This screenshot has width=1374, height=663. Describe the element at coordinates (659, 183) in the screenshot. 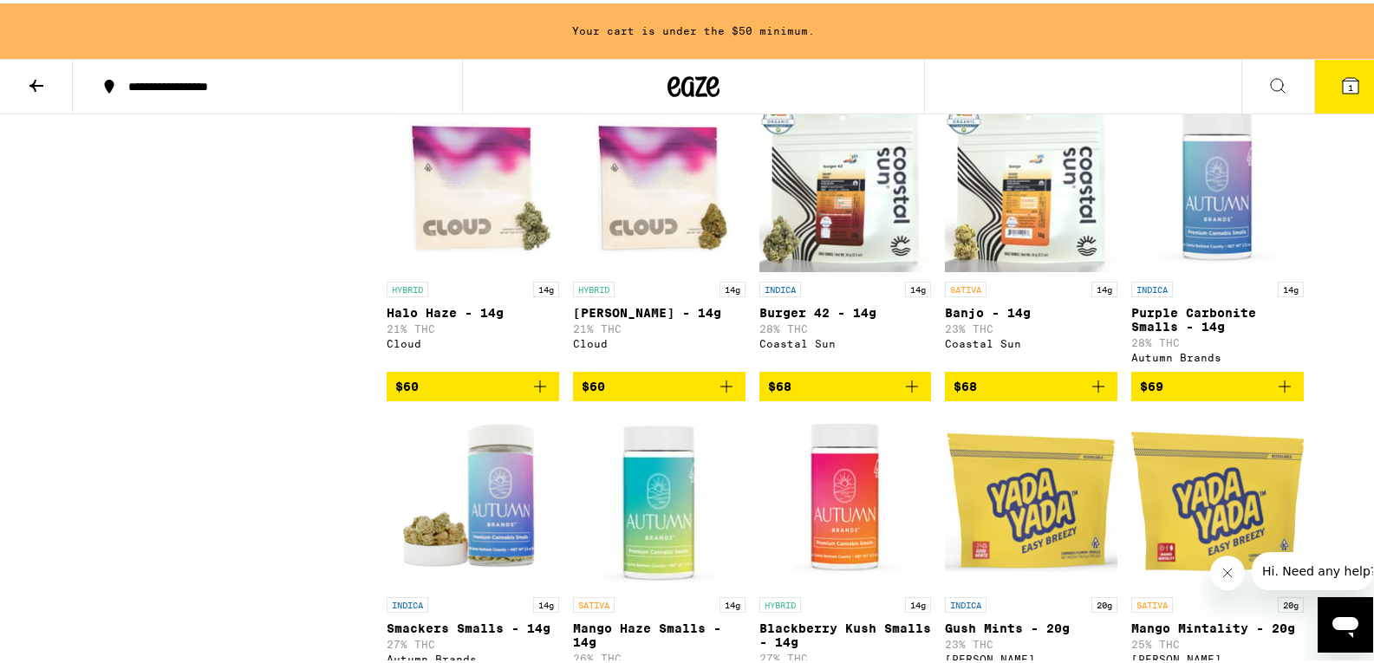

I see `img: Cloud - Runtz - 14g` at that location.